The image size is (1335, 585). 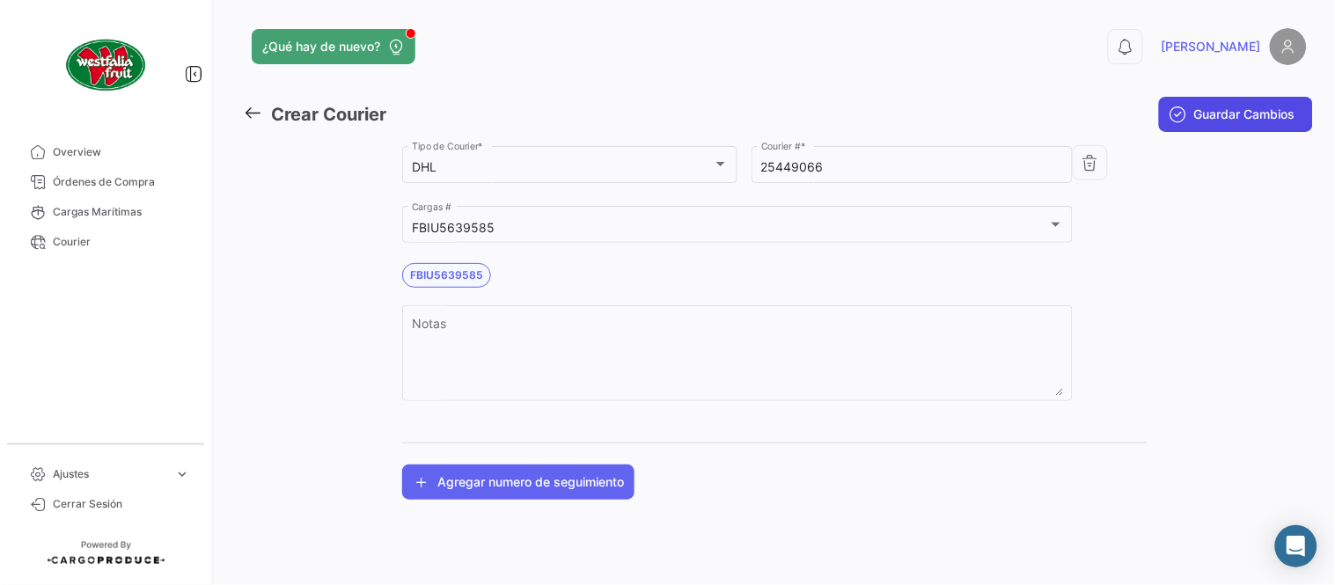 What do you see at coordinates (1296, 546) in the screenshot?
I see `div: Abrir Intercom Messenger` at bounding box center [1296, 546].